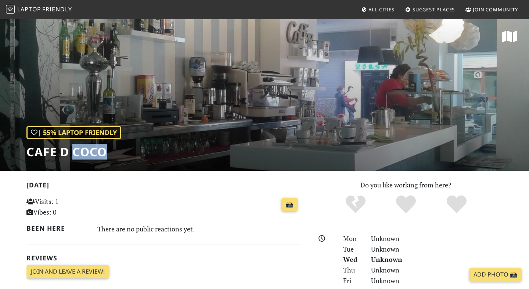  Describe the element at coordinates (495, 10) in the screenshot. I see `span: Join Community` at that location.